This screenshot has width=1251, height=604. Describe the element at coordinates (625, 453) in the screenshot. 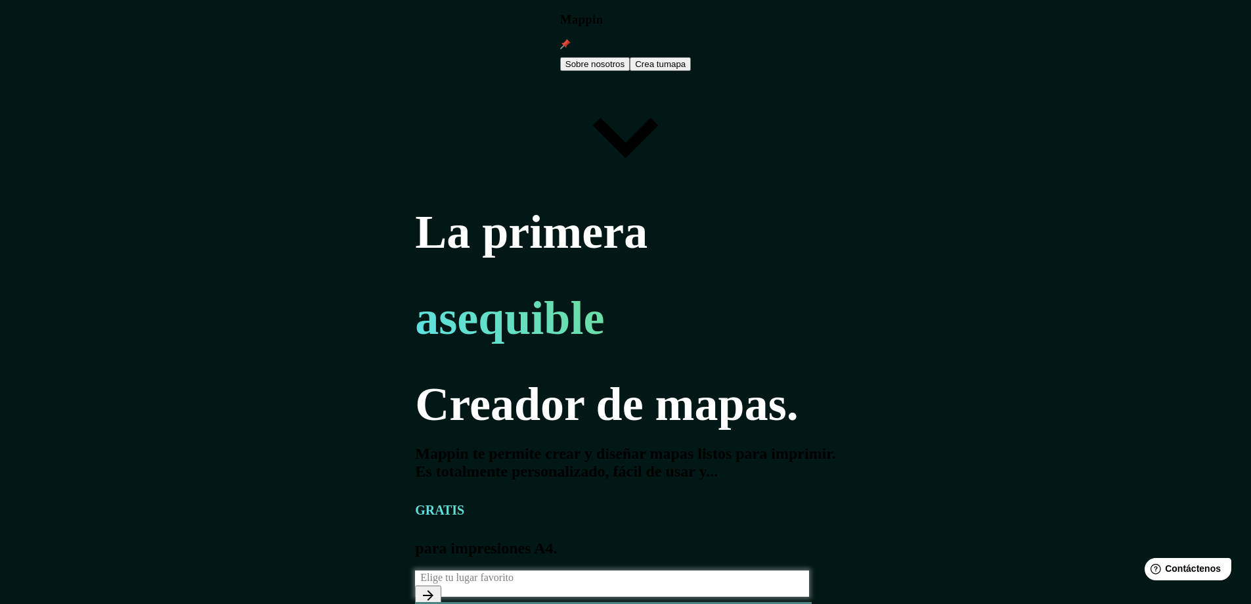

I see `font: Mappin te permite crear y diseñar mapas listos para imprimir.` at that location.